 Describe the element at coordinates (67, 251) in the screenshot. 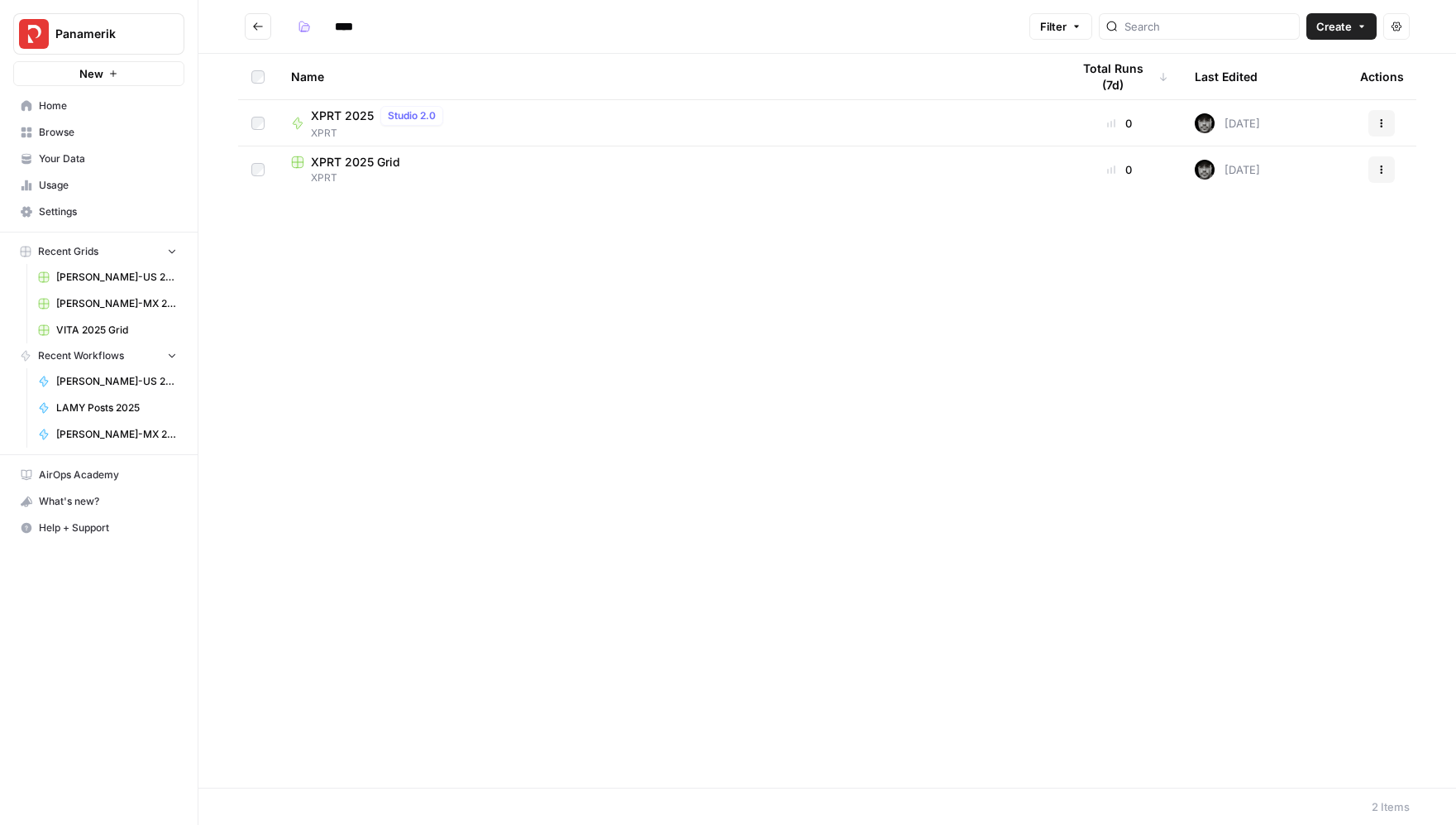

I see `span: Recent Grids` at that location.